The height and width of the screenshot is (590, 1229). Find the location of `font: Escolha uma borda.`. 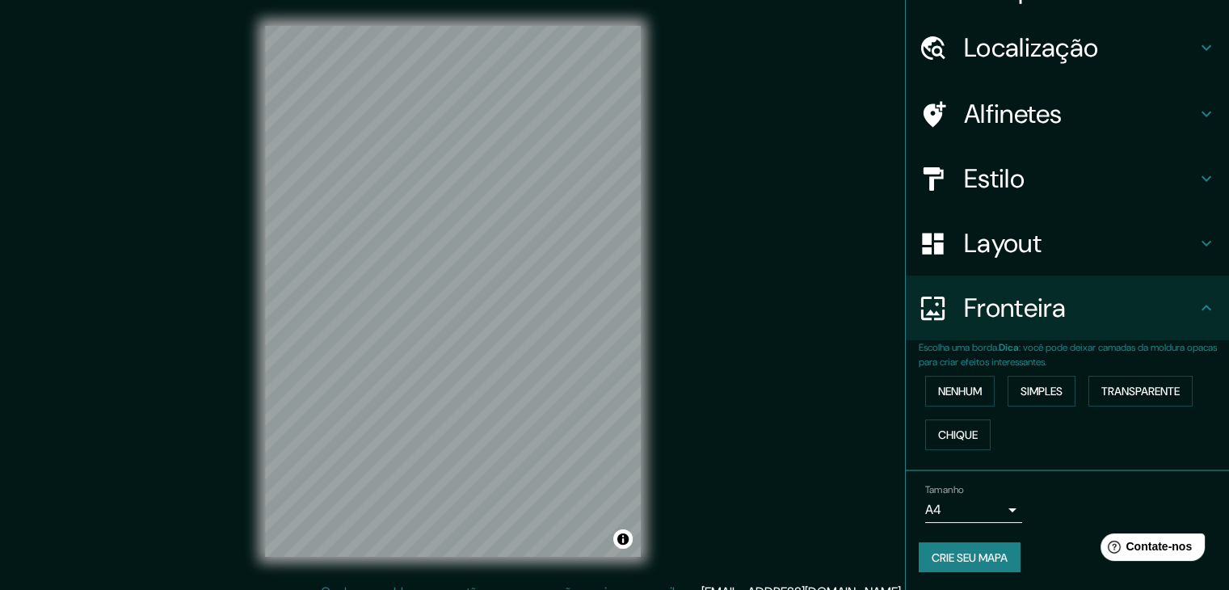

font: Escolha uma borda. is located at coordinates (959, 348).